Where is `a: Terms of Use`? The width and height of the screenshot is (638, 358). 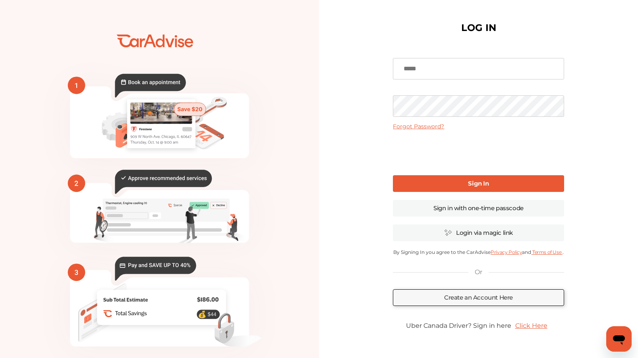 a: Terms of Use is located at coordinates (546, 252).